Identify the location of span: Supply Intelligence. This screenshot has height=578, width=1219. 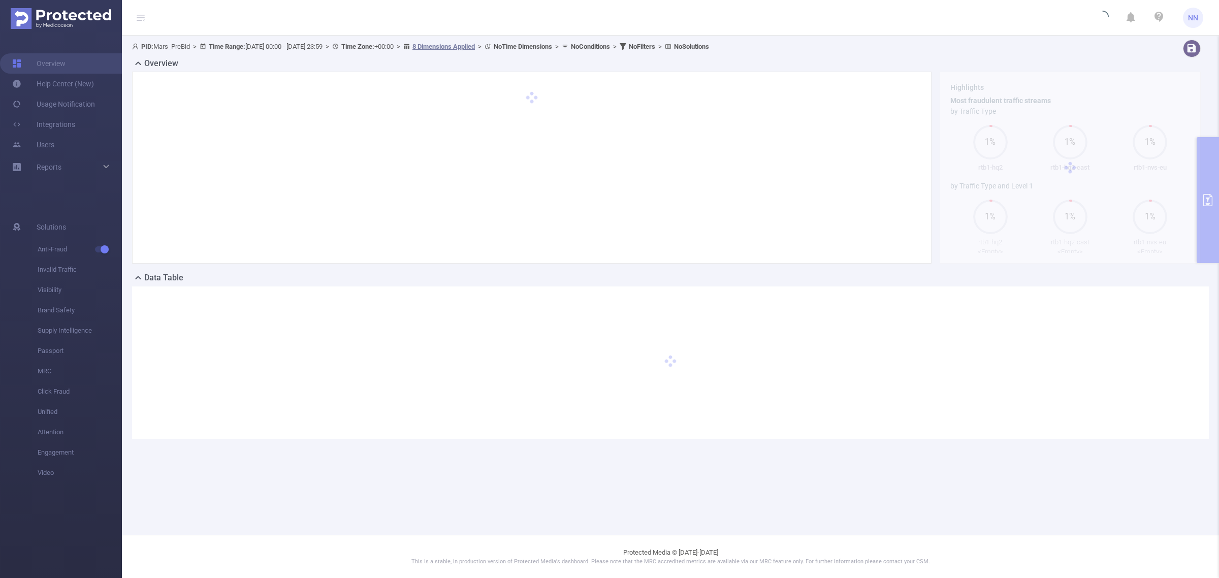
(80, 331).